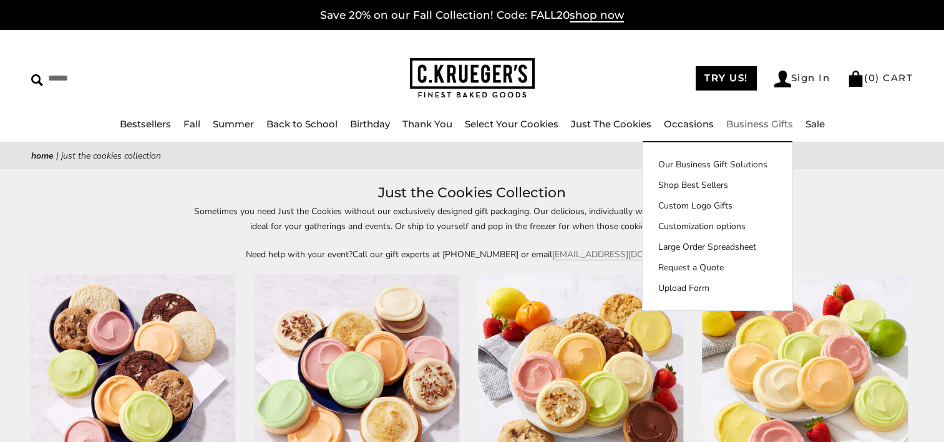 The height and width of the screenshot is (442, 944). I want to click on img: Account, so click(782, 79).